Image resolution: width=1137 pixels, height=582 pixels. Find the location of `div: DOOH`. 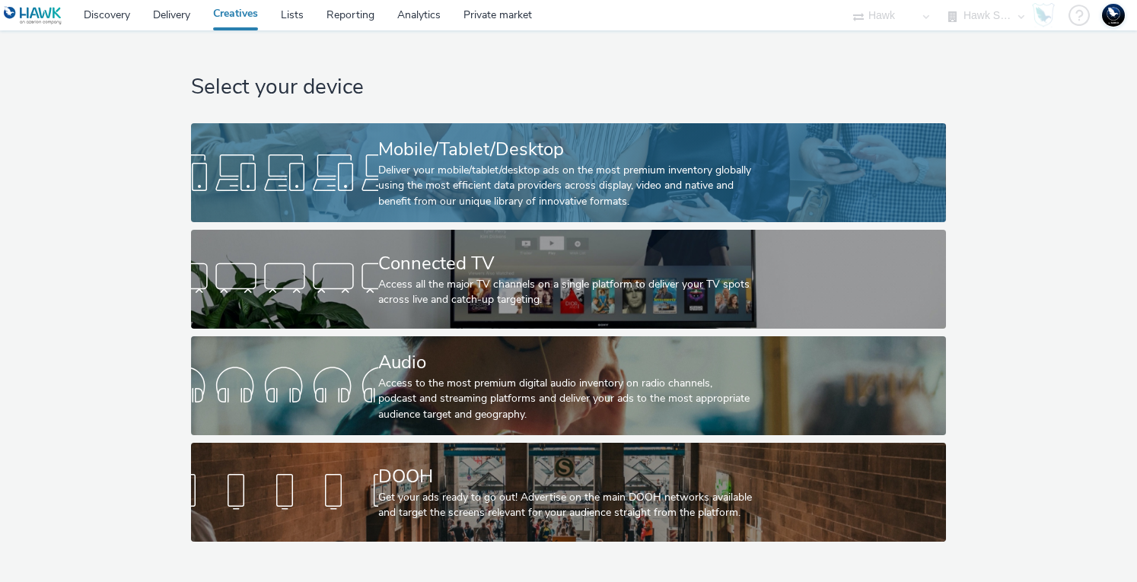

div: DOOH is located at coordinates (565, 476).